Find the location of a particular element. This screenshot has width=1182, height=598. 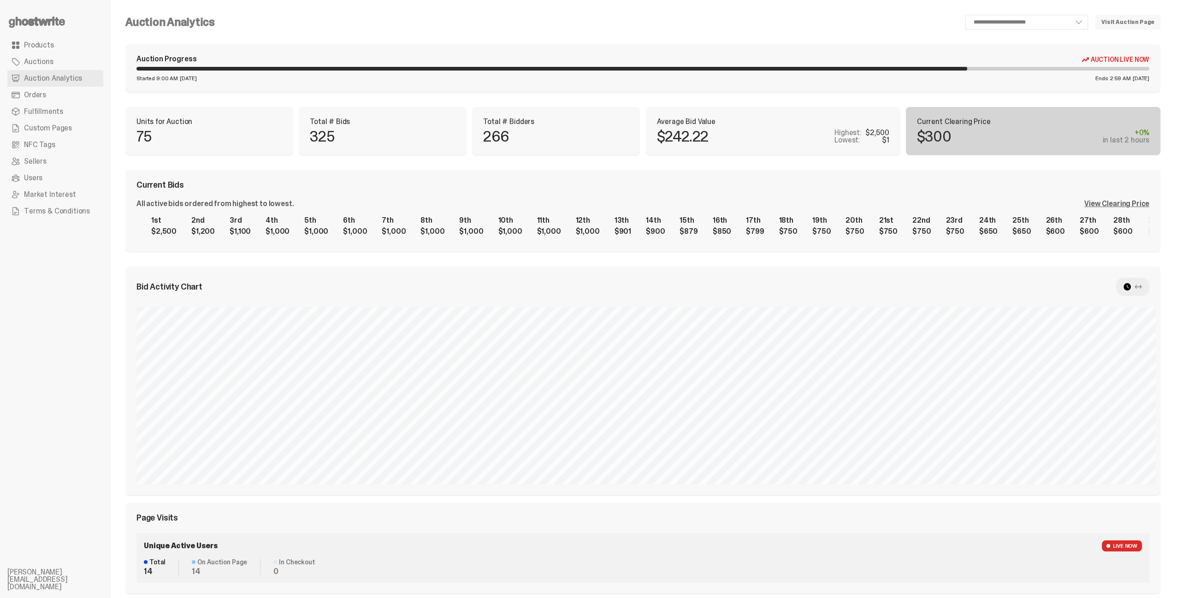

p: 75 is located at coordinates (144, 136).